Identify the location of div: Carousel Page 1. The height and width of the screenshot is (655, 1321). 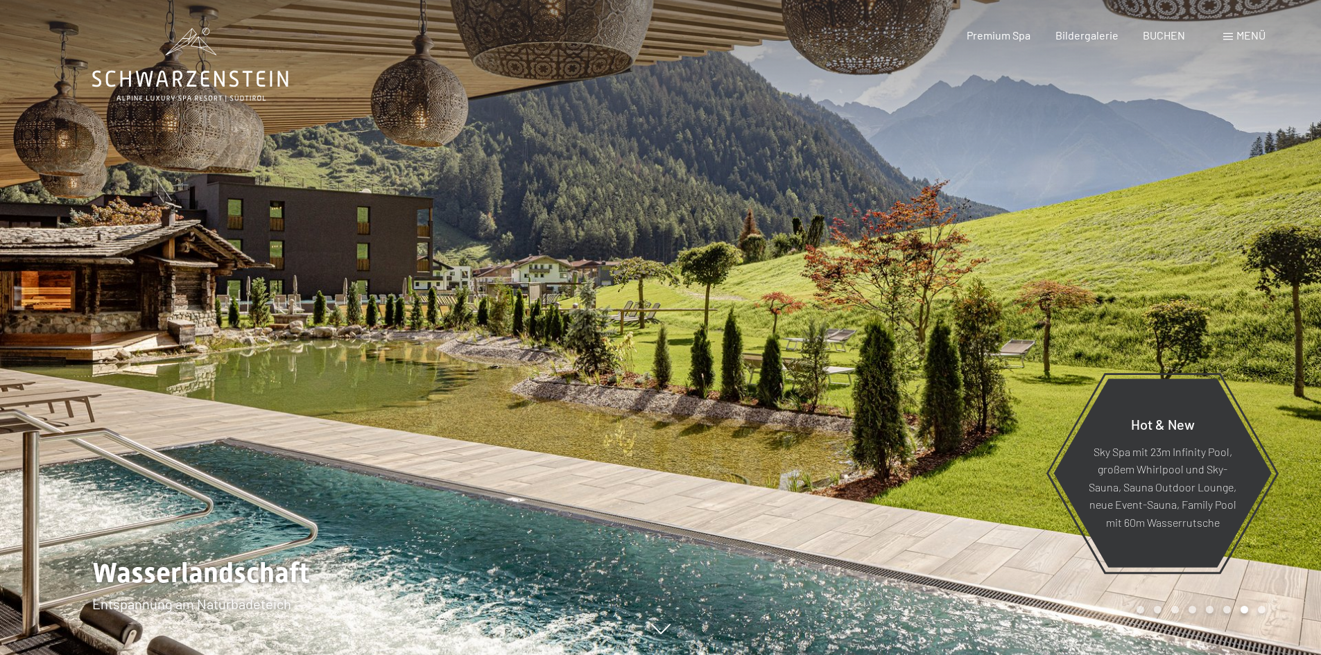
(1140, 610).